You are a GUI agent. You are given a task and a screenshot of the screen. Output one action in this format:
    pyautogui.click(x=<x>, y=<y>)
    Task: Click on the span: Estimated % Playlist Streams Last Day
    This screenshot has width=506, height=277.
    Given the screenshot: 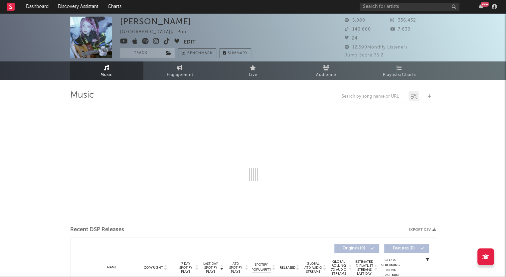 What is the action you would take?
    pyautogui.click(x=364, y=268)
    